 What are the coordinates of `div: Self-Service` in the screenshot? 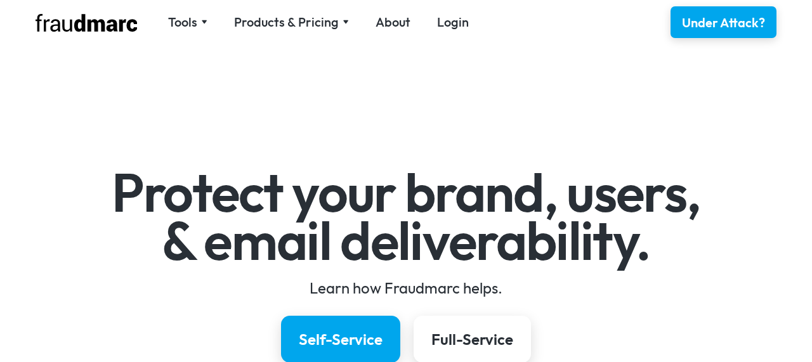 It's located at (341, 339).